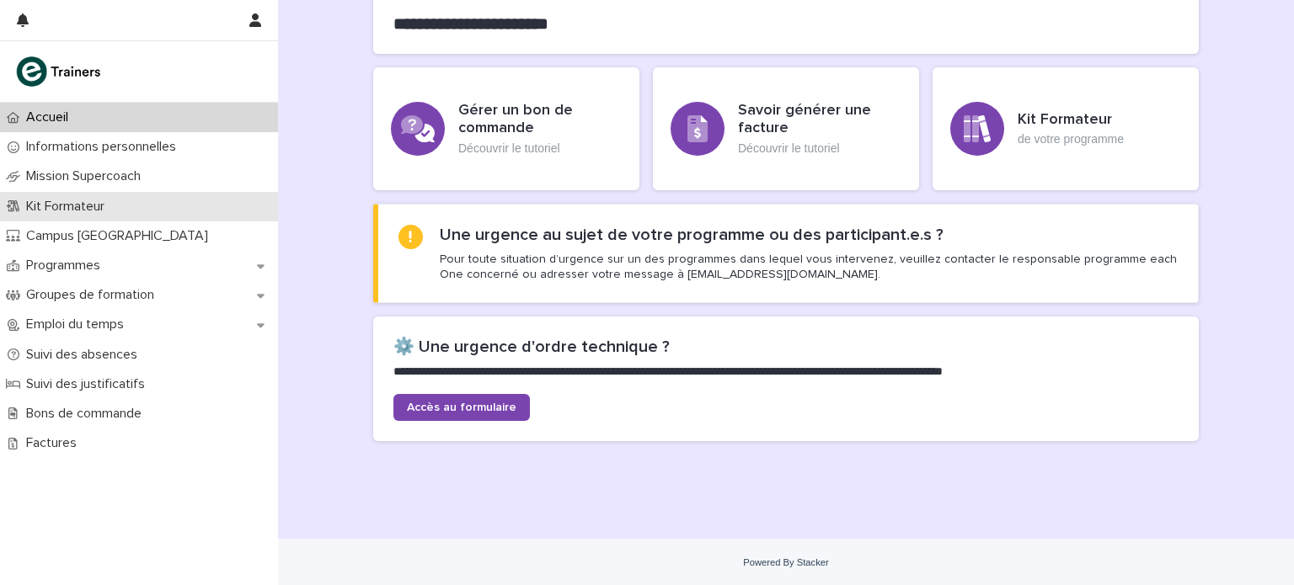 This screenshot has width=1294, height=585. Describe the element at coordinates (87, 414) in the screenshot. I see `p: Bons de commande` at that location.